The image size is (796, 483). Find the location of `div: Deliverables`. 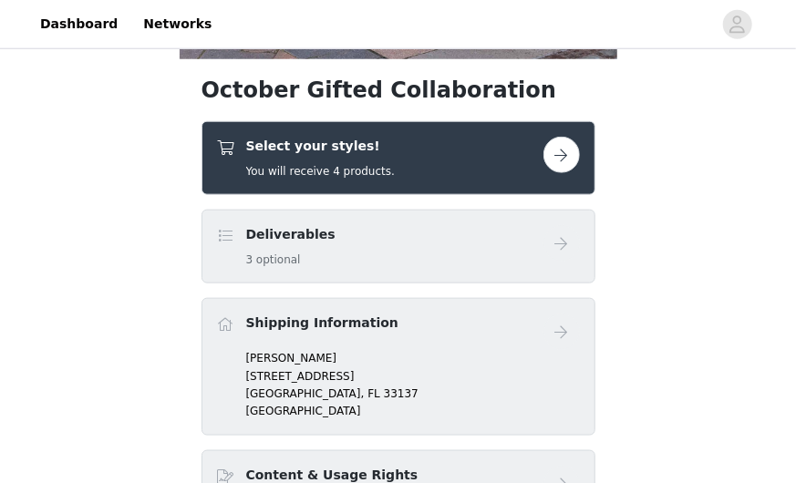

div: Deliverables is located at coordinates (398, 246).